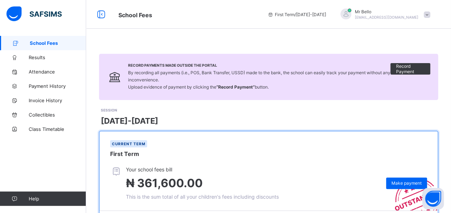  I want to click on span: By recording all payments (i.e., POS, Bank Transfer, USSD) made to the bank, the school can easil..., so click(259, 80).